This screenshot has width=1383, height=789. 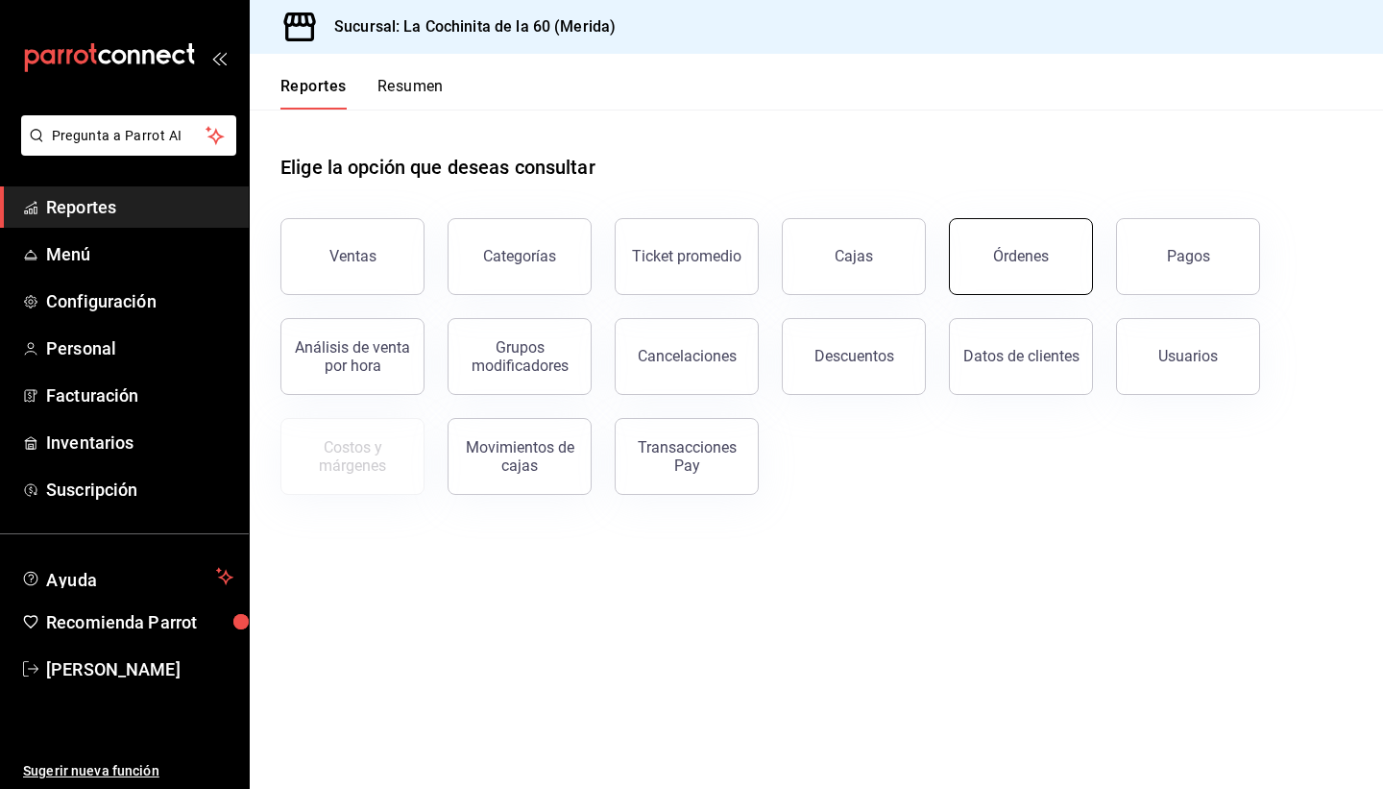 I want to click on span: Recomienda Parrot, so click(x=139, y=621).